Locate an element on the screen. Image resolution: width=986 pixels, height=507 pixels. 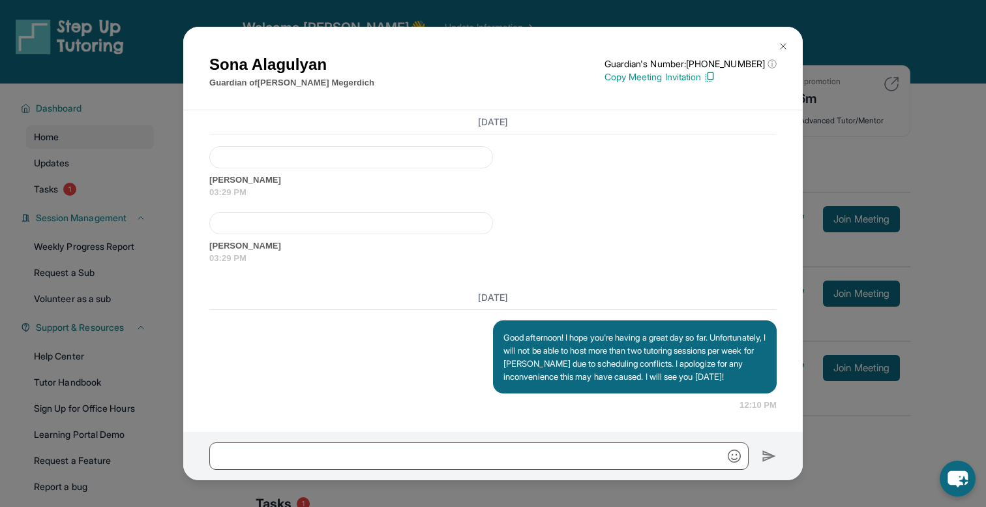
img: Copy Icon is located at coordinates (710, 77).